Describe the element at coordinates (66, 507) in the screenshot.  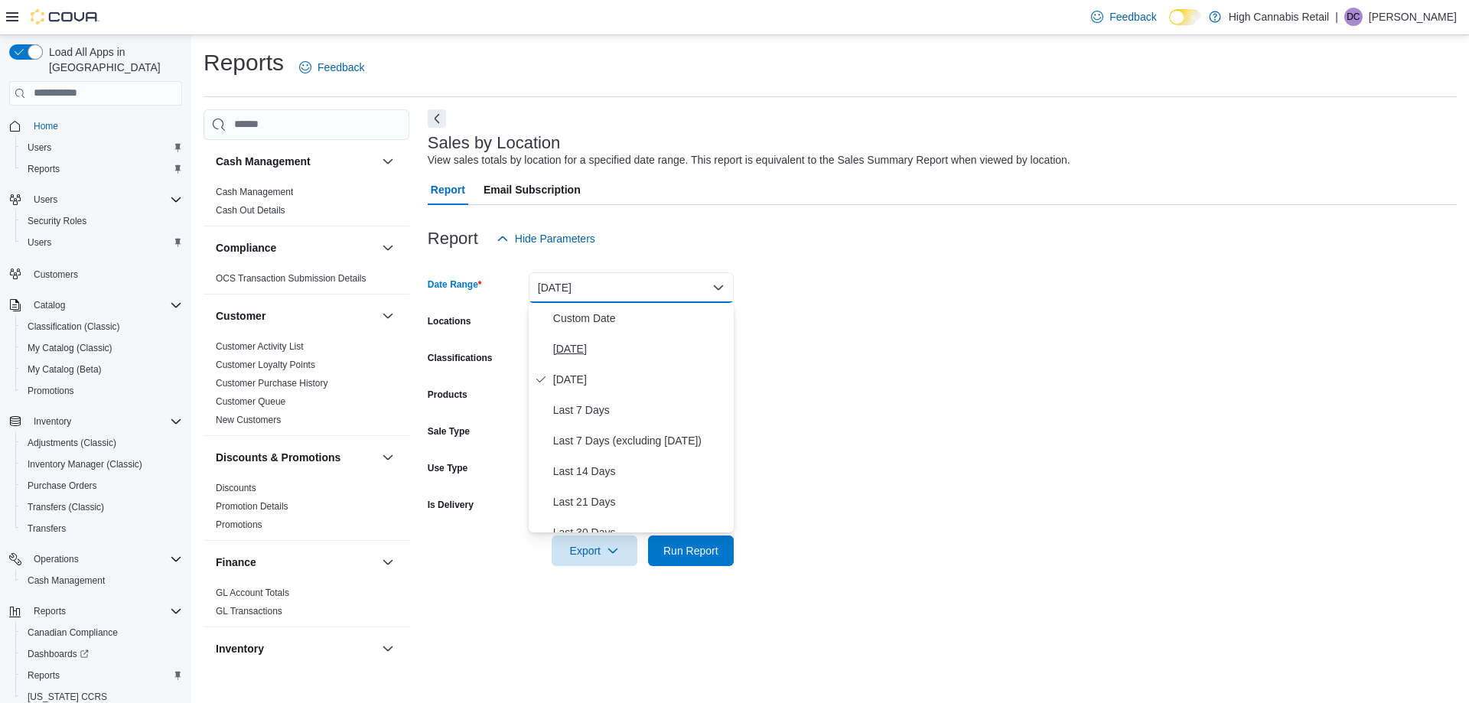
I see `span: Transfers (Classic)` at that location.